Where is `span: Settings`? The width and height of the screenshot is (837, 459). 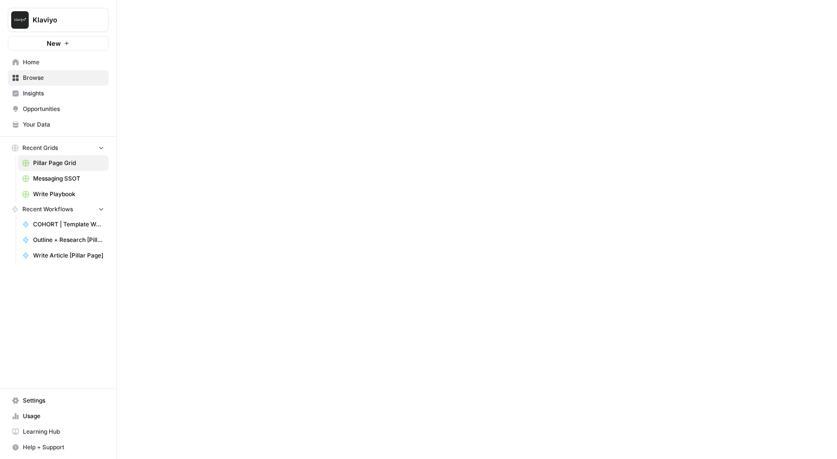 span: Settings is located at coordinates (63, 401).